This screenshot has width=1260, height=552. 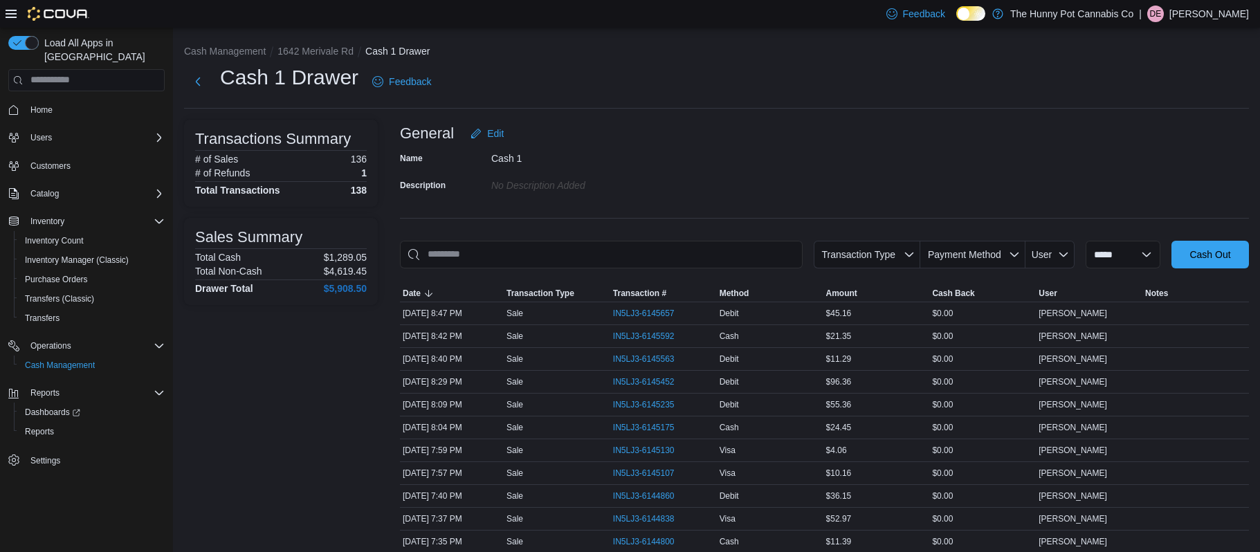 What do you see at coordinates (95, 460) in the screenshot?
I see `span: Settings` at bounding box center [95, 460].